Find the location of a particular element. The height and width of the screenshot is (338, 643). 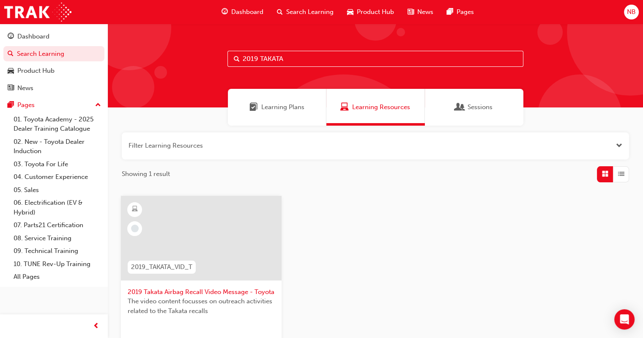

span: Dashboard is located at coordinates (247, 12).